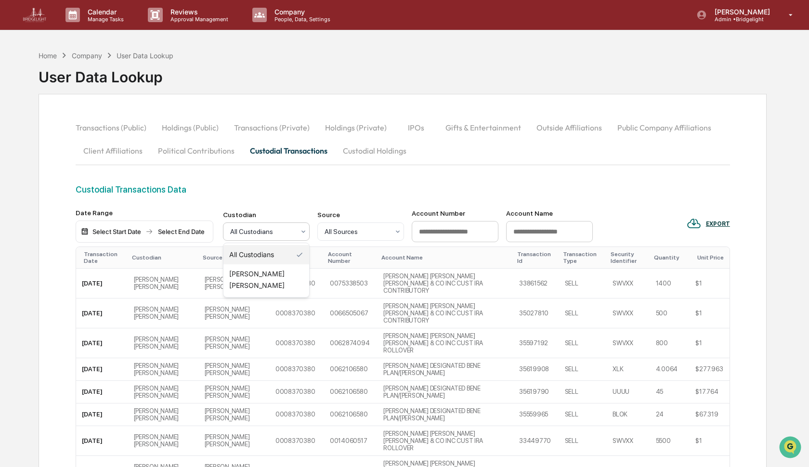  I want to click on img: calendar, so click(85, 232).